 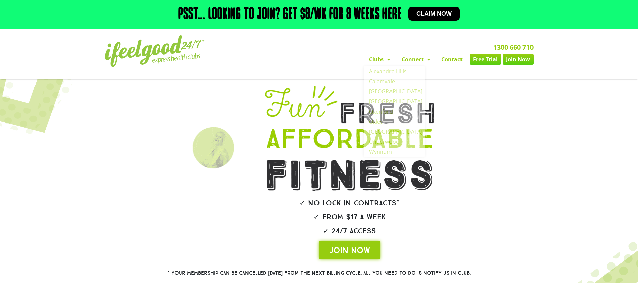 I want to click on h2: ✓ 24/7 Access, so click(x=350, y=231).